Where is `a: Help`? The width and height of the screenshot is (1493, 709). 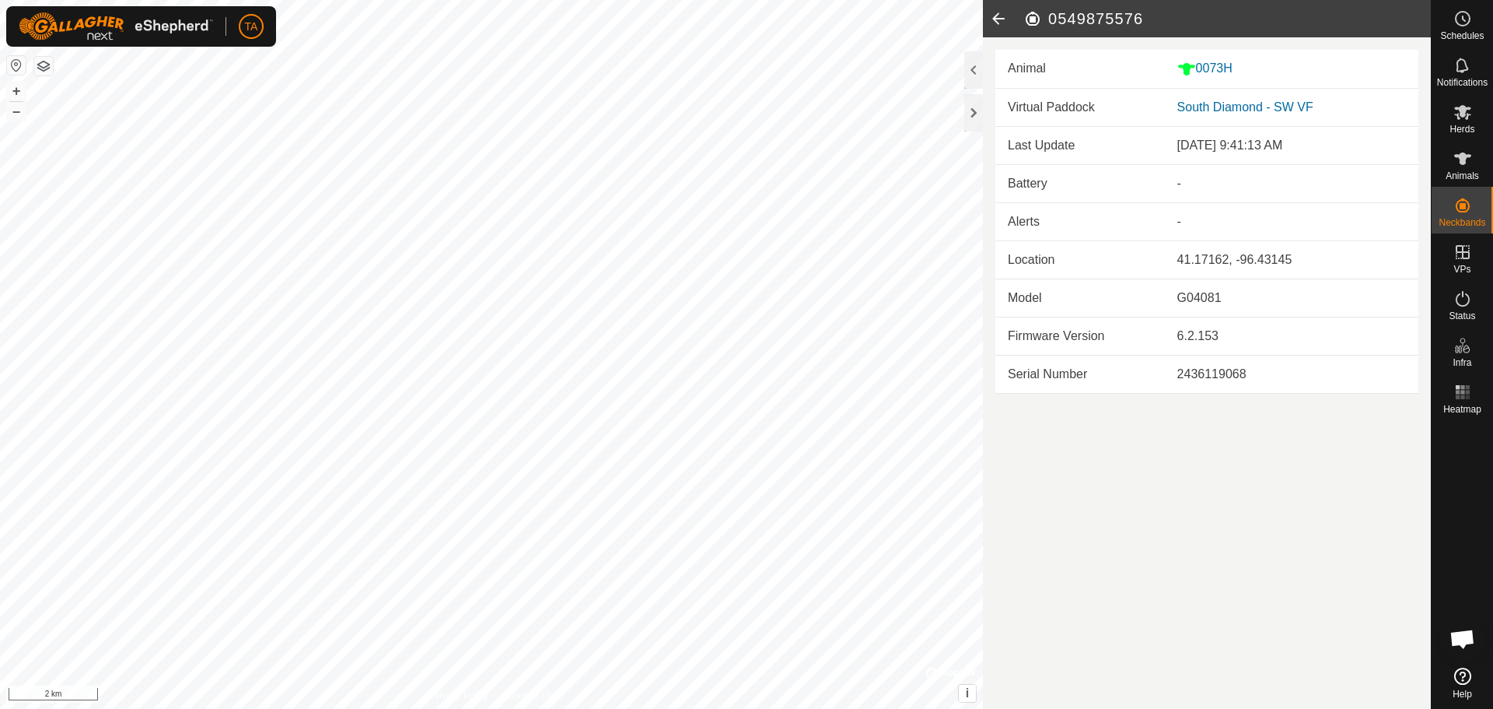 a: Help is located at coordinates (1462, 683).